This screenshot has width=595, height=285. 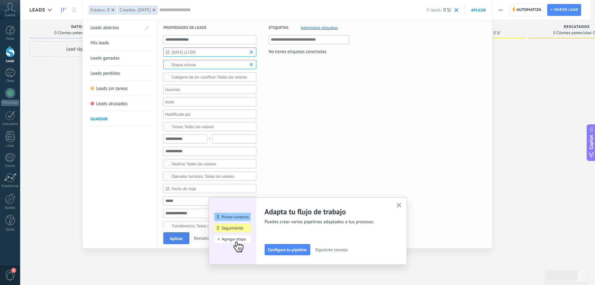 I want to click on span: Leads ganados, so click(x=105, y=58).